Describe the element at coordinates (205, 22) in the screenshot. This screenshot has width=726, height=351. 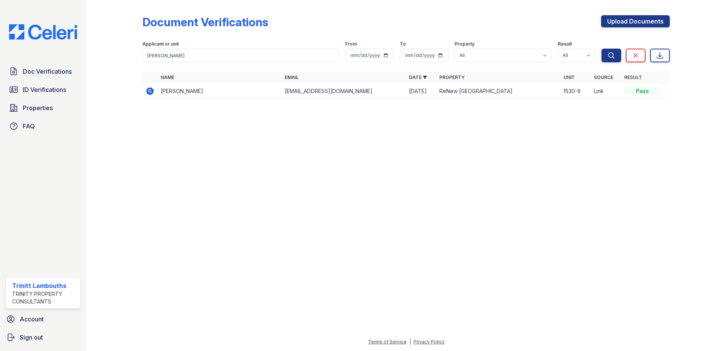
I see `div: Document Verifications` at that location.